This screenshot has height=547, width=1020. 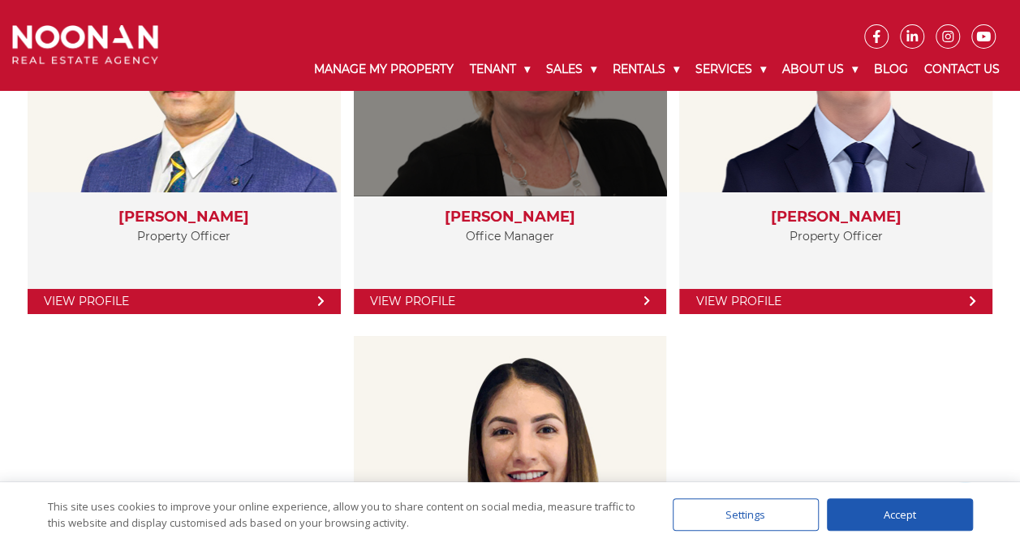 What do you see at coordinates (746, 515) in the screenshot?
I see `div: Settings` at bounding box center [746, 515].